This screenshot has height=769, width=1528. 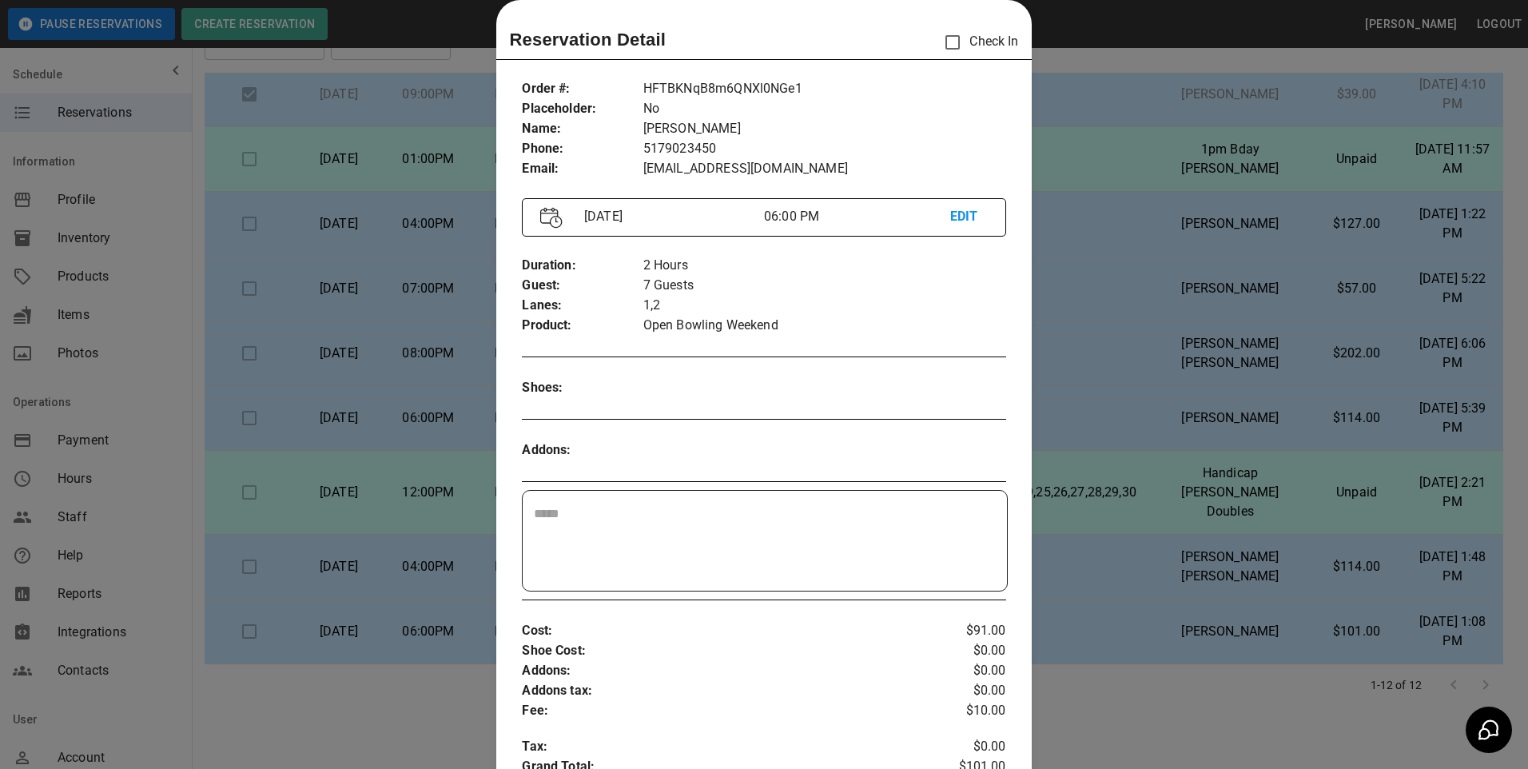 I want to click on p: $10.00, so click(x=965, y=710).